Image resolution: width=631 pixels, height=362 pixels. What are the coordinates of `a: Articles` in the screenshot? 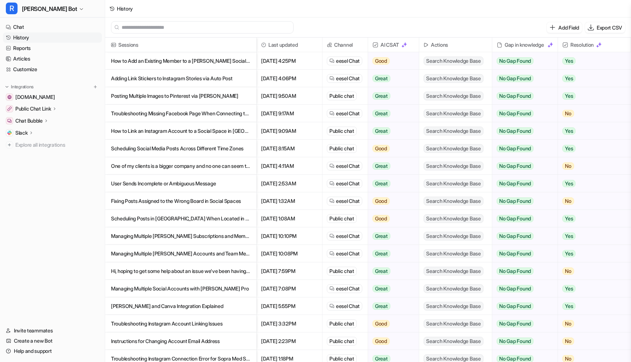 It's located at (52, 59).